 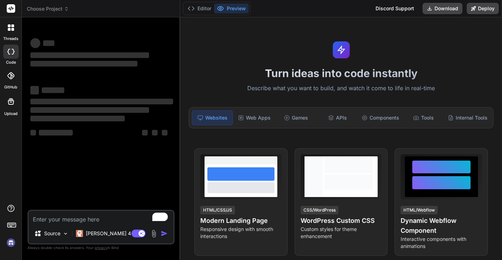 What do you see at coordinates (11, 87) in the screenshot?
I see `label: GitHub` at bounding box center [11, 87].